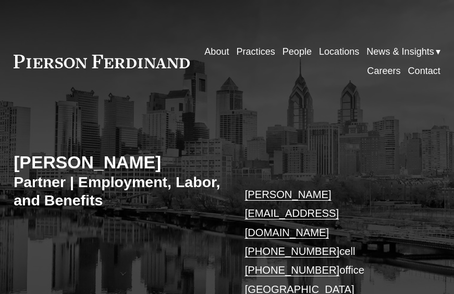 This screenshot has height=294, width=454. What do you see at coordinates (297, 52) in the screenshot?
I see `a: People` at bounding box center [297, 52].